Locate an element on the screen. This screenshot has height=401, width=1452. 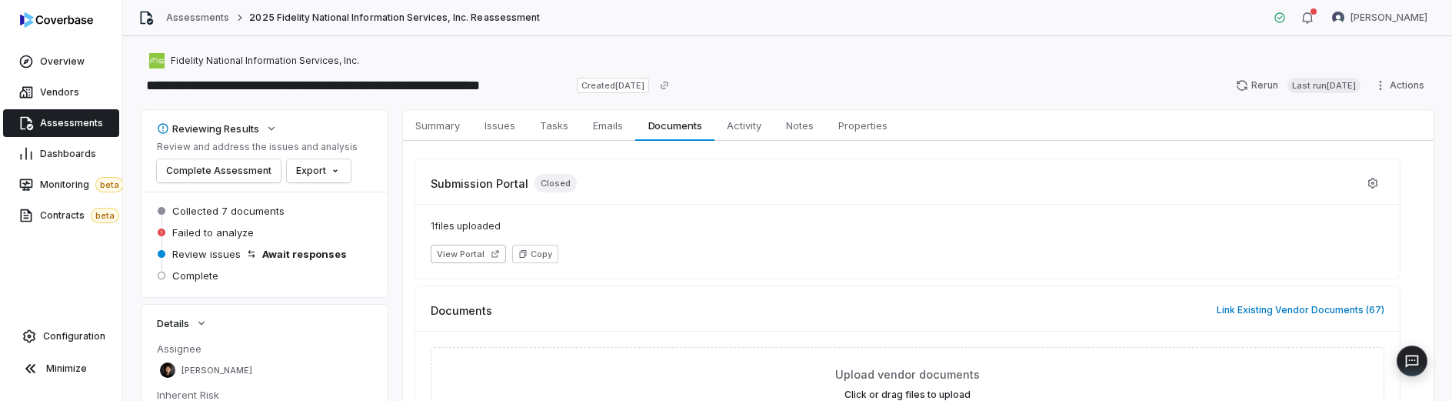
button: Reviewing Results is located at coordinates (217, 128).